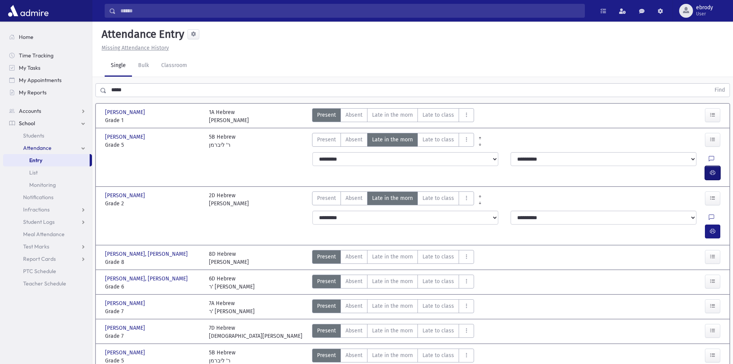 Image resolution: width=733 pixels, height=364 pixels. I want to click on a: Meal Attendance, so click(47, 234).